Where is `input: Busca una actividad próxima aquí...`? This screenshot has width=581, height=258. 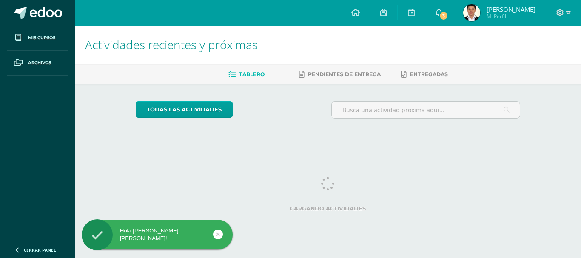 input: Busca una actividad próxima aquí... is located at coordinates (425, 110).